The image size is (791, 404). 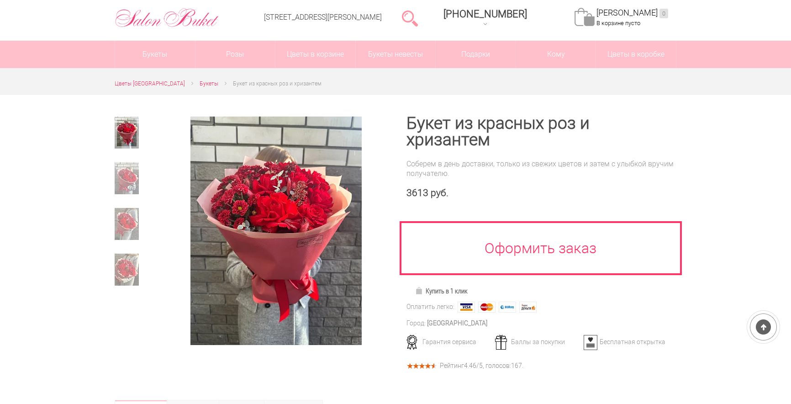 What do you see at coordinates (537, 342) in the screenshot?
I see `div: Баллы за покупки` at bounding box center [537, 342].